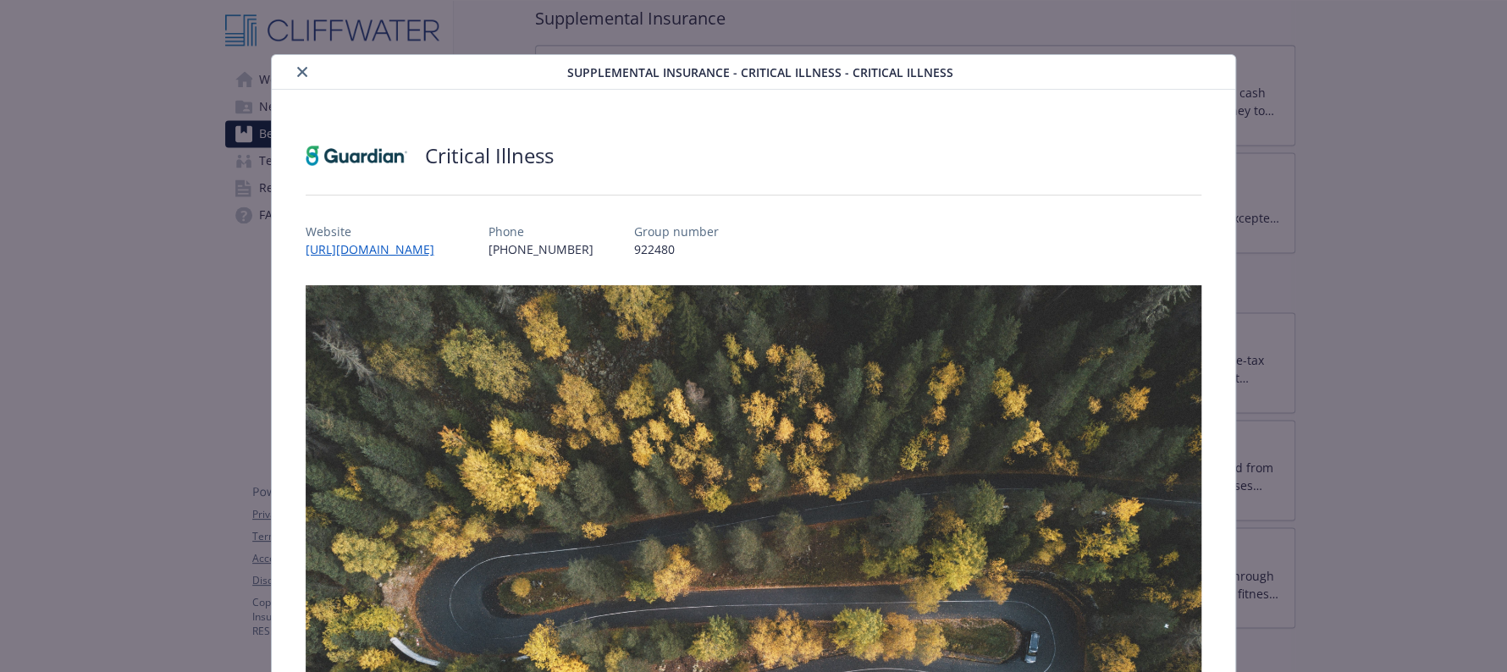 This screenshot has width=1507, height=672. What do you see at coordinates (489, 156) in the screenshot?
I see `h2: Critical Illness` at bounding box center [489, 156].